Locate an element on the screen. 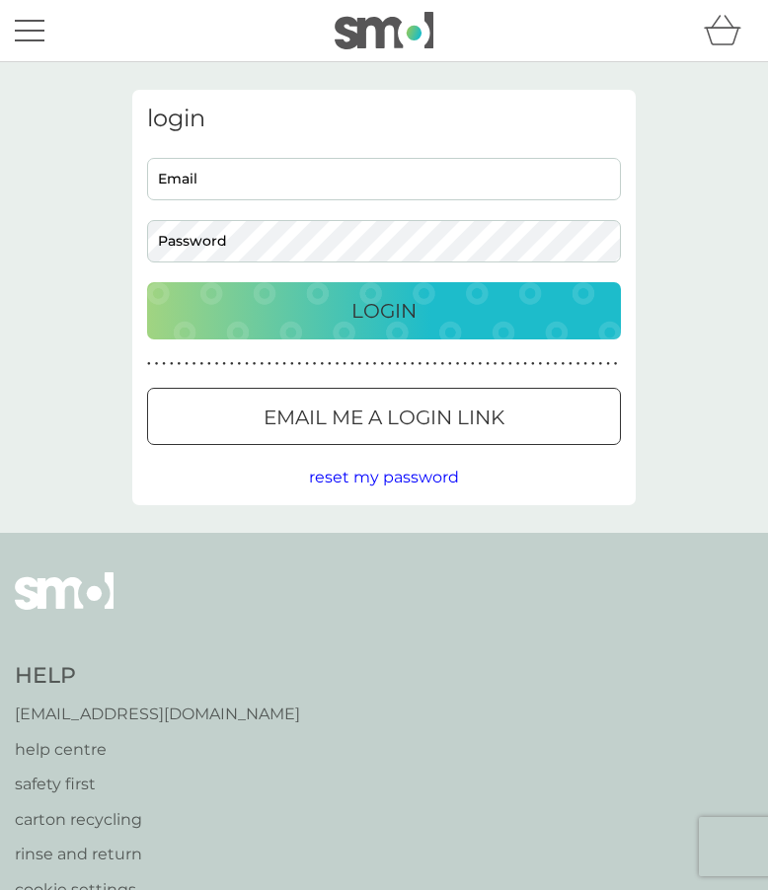 The height and width of the screenshot is (890, 768). a: safety first is located at coordinates (157, 785).